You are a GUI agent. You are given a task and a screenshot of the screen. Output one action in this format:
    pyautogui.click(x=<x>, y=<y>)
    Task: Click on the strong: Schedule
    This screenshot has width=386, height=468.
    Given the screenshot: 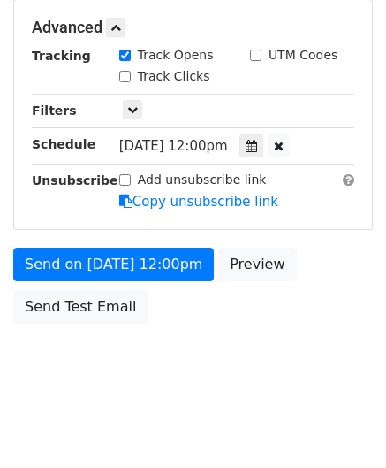 What is the action you would take?
    pyautogui.click(x=64, y=144)
    